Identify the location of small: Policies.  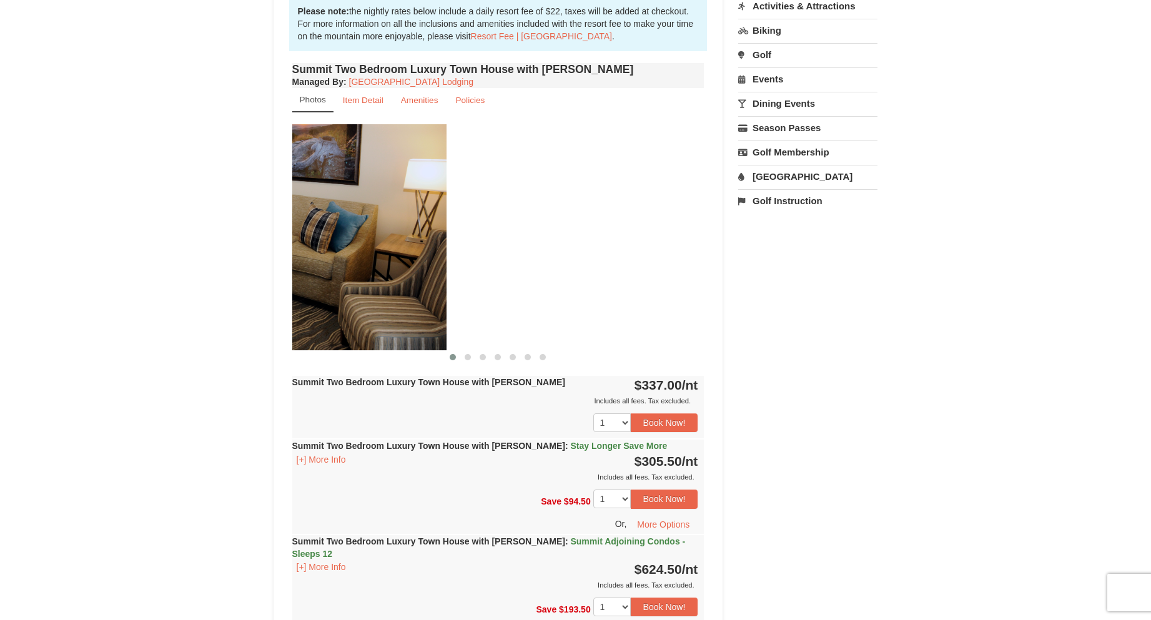
(469, 100).